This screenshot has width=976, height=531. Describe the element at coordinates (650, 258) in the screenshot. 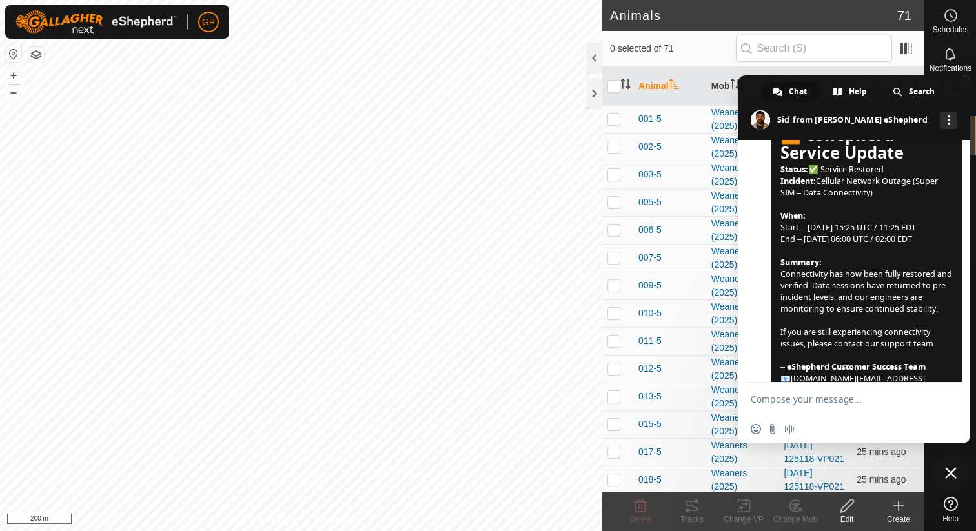

I see `span: 007-5` at that location.